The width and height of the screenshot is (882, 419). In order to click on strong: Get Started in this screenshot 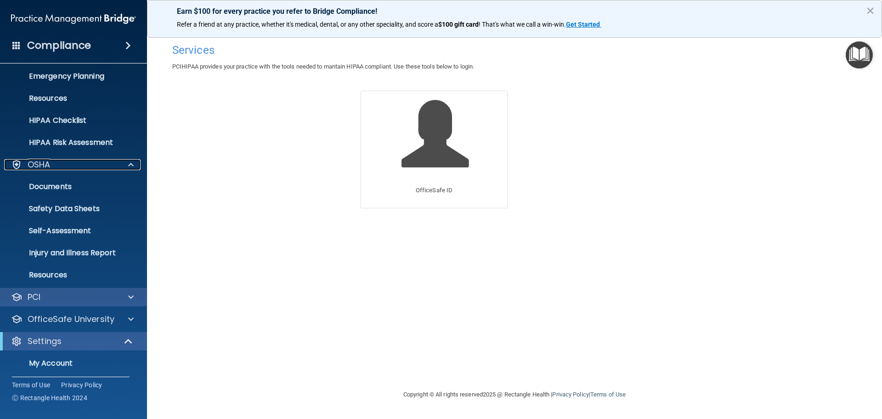, I will do `click(583, 24)`.